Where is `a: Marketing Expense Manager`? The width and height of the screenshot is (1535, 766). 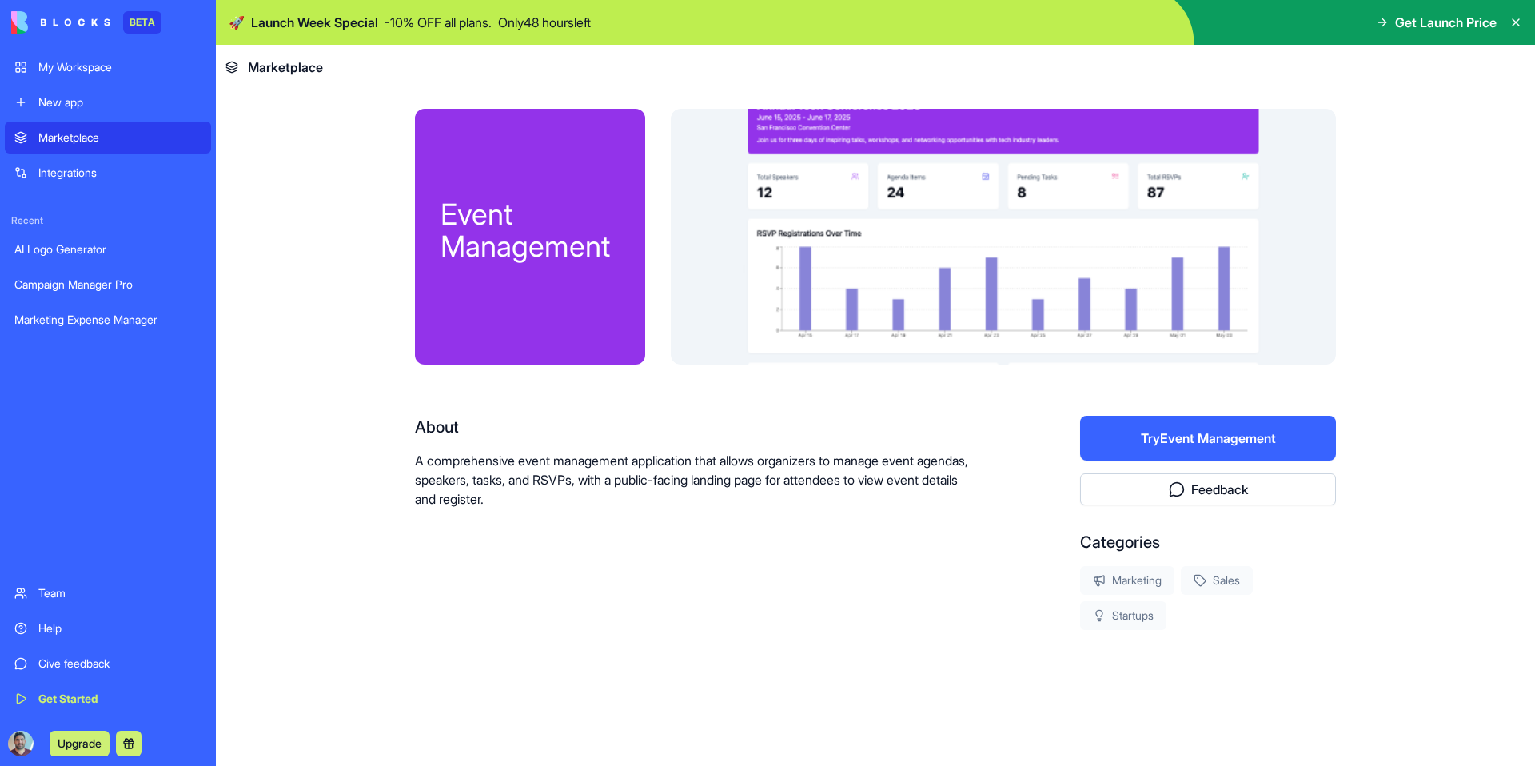 a: Marketing Expense Manager is located at coordinates (108, 320).